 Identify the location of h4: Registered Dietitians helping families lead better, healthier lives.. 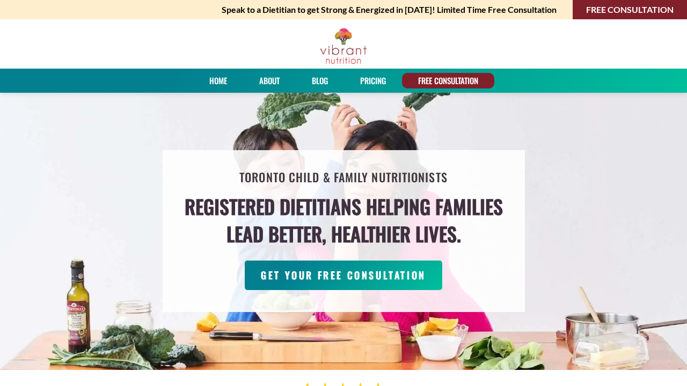
(343, 220).